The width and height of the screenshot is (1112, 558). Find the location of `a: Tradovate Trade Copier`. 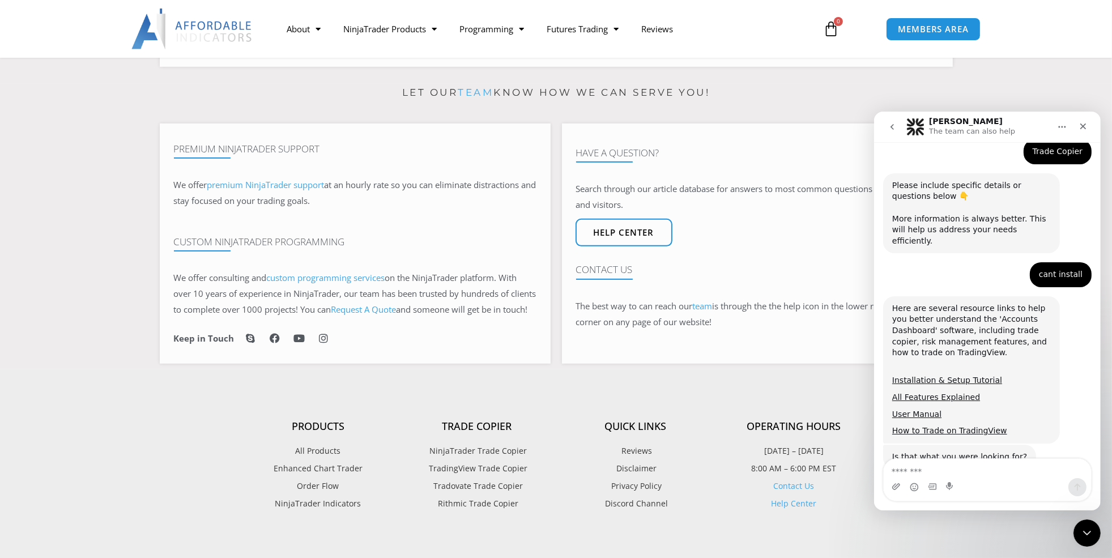

a: Tradovate Trade Copier is located at coordinates (477, 486).